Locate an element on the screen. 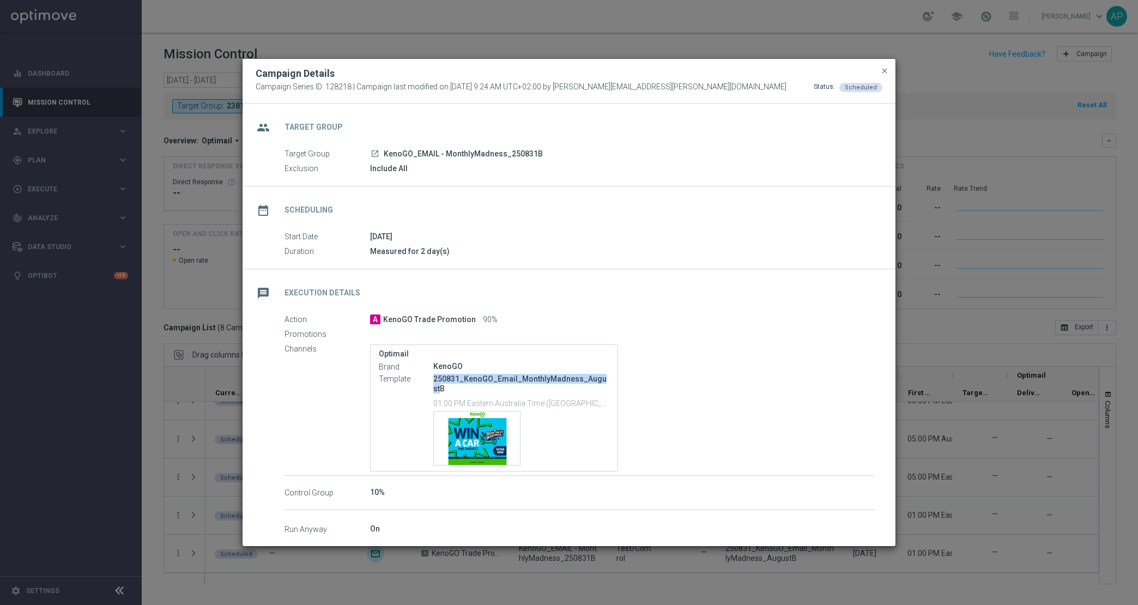 The height and width of the screenshot is (605, 1138). span: 90% is located at coordinates (490, 320).